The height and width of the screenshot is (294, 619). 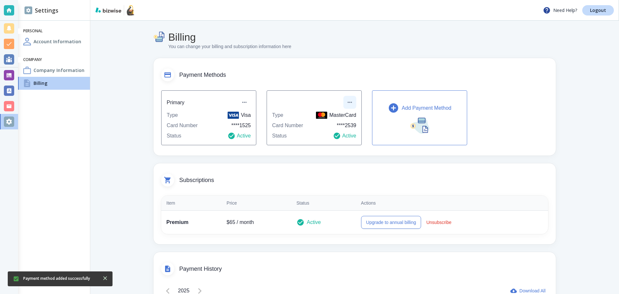 What do you see at coordinates (230, 47) in the screenshot?
I see `p: You can change your billing and subscription information here` at bounding box center [230, 47].